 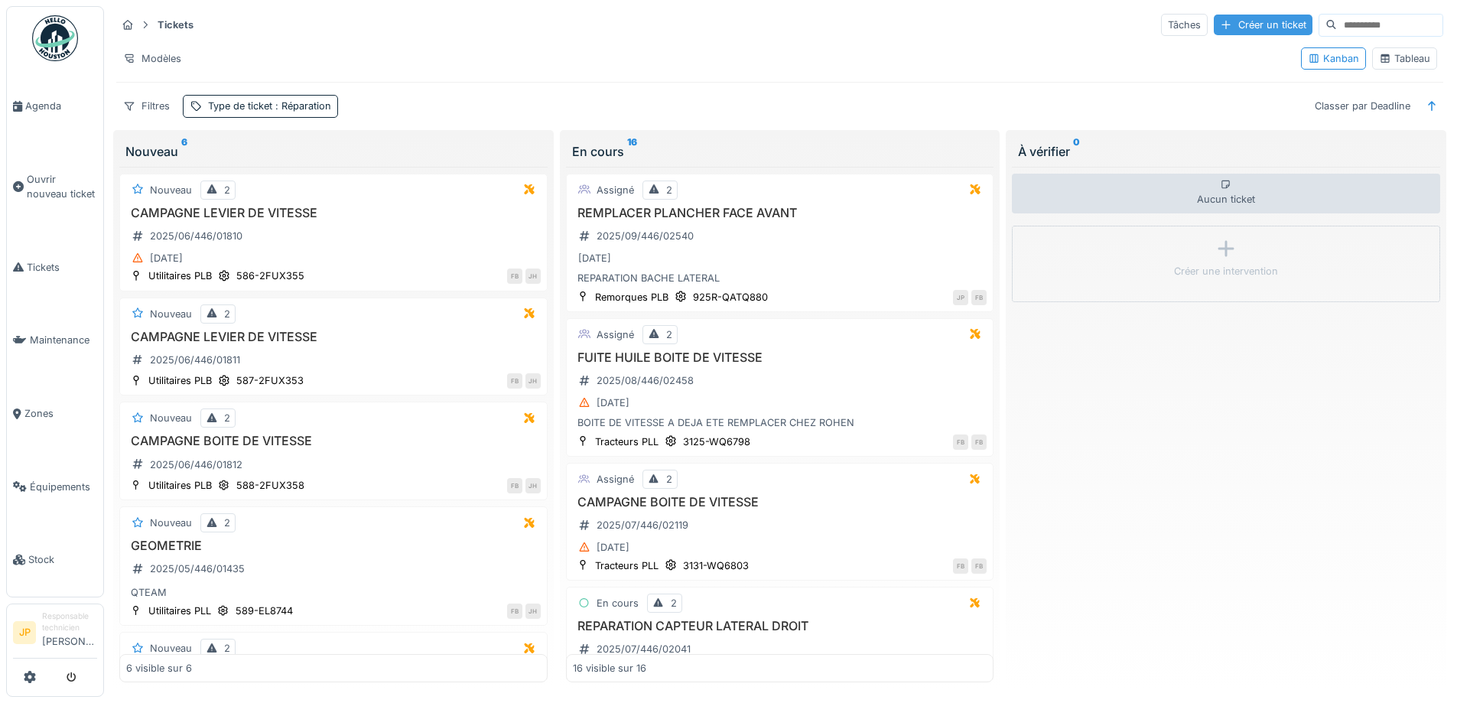 I want to click on div: 586-2FUX355, so click(x=270, y=275).